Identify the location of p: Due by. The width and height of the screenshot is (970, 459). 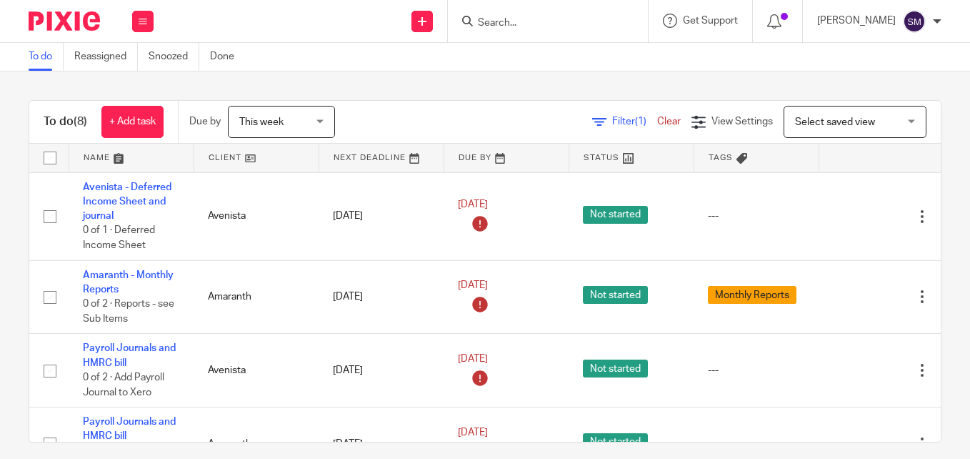
(205, 121).